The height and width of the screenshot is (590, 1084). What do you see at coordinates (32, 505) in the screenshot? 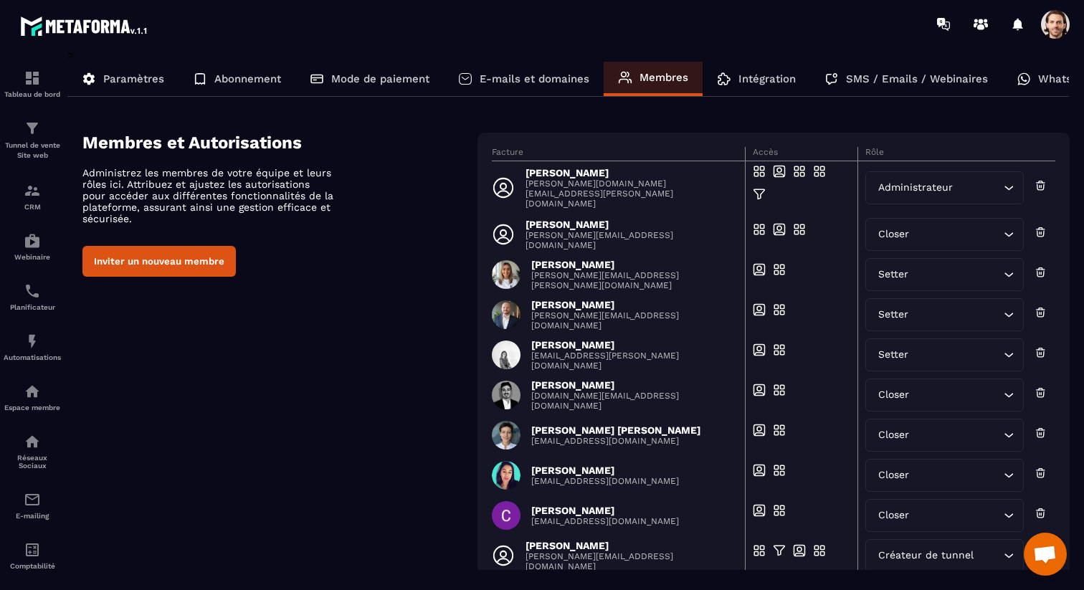
I see `a: emailemailE-mailing` at bounding box center [32, 505].